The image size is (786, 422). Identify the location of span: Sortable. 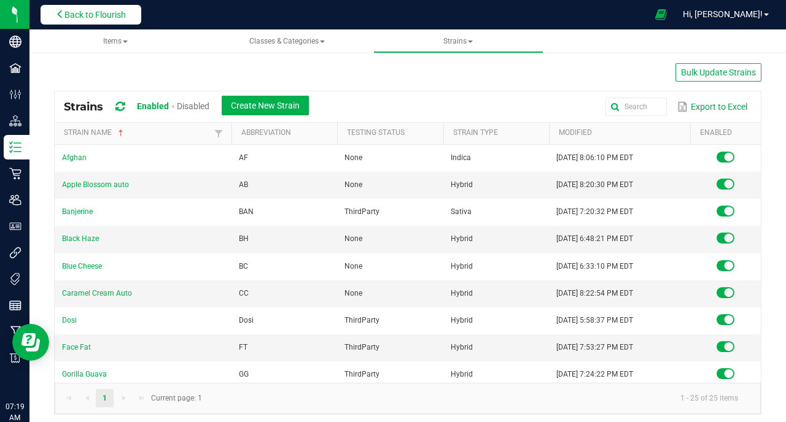
(121, 133).